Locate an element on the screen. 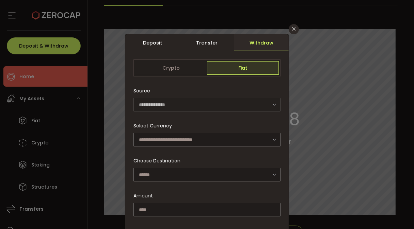 The width and height of the screenshot is (414, 229). div: Chat Widget is located at coordinates (373, 193).